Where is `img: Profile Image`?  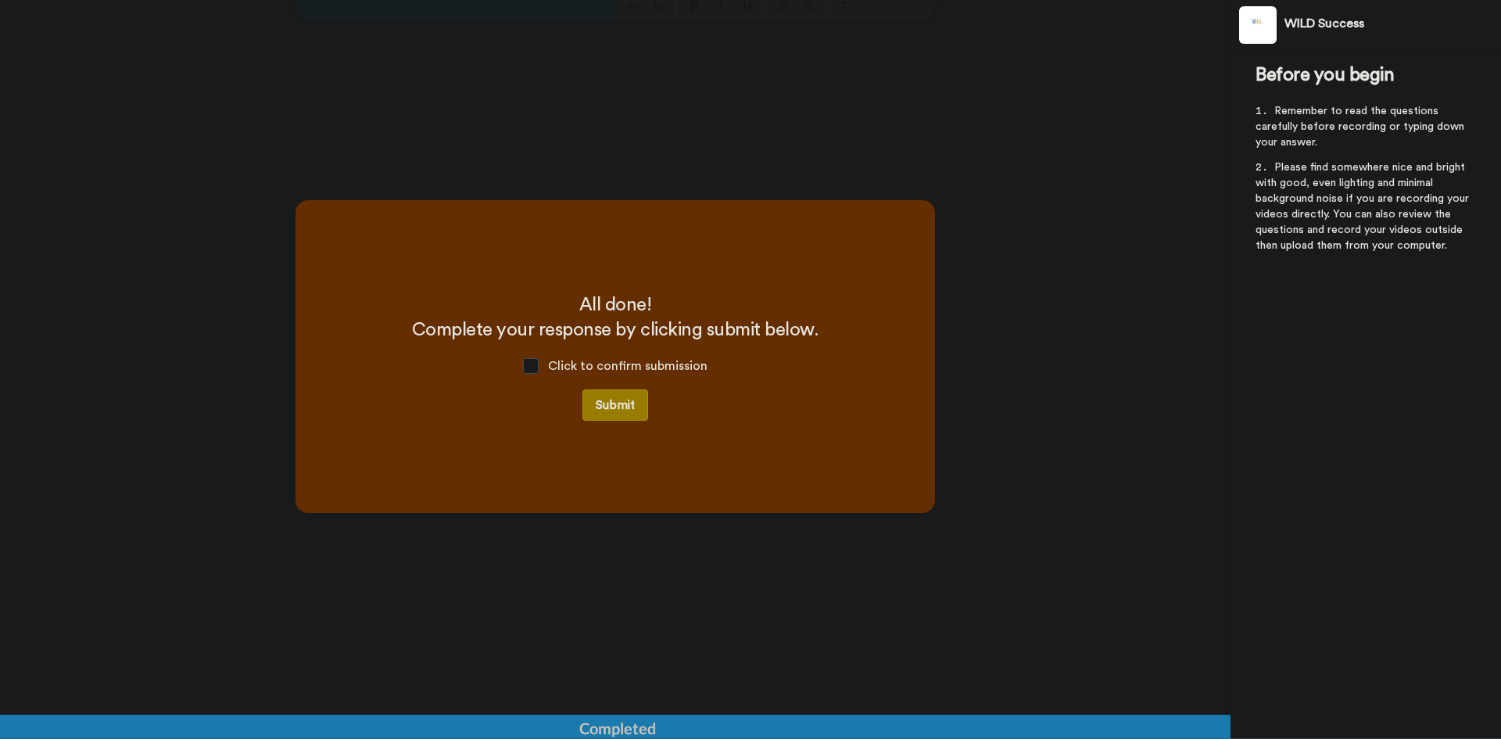
img: Profile Image is located at coordinates (1258, 25).